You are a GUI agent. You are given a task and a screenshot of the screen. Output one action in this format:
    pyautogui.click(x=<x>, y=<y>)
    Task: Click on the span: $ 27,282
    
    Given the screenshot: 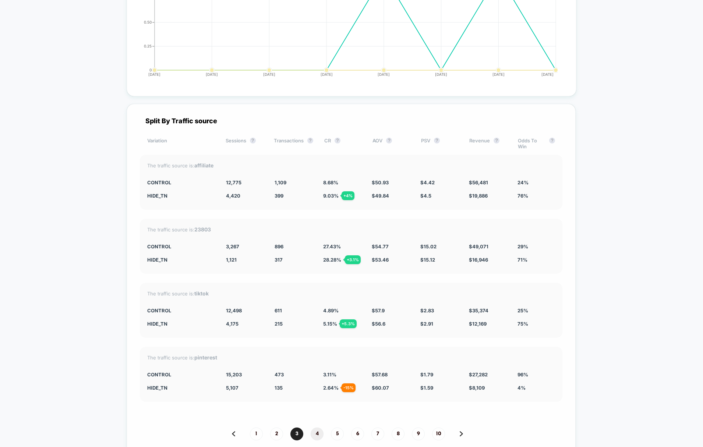 What is the action you would take?
    pyautogui.click(x=478, y=375)
    